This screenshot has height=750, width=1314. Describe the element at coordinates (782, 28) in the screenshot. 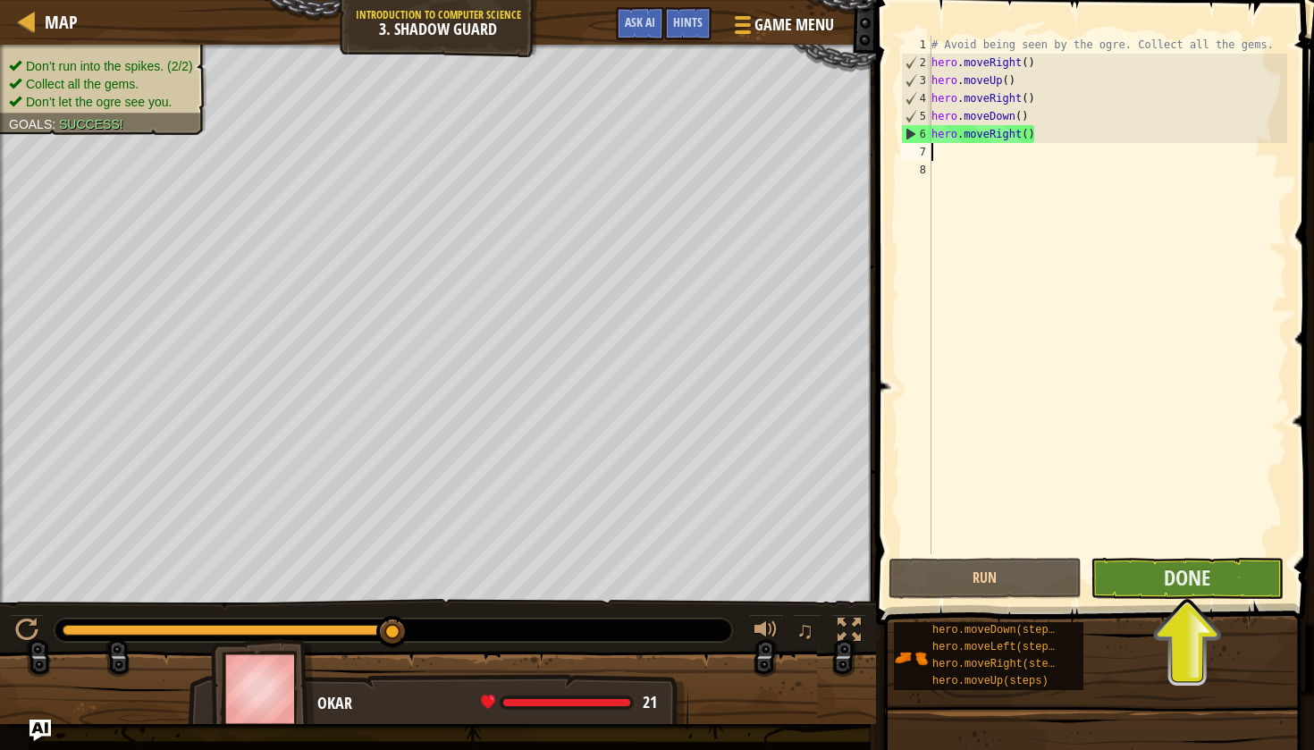

I see `button: Game Menu` at that location.